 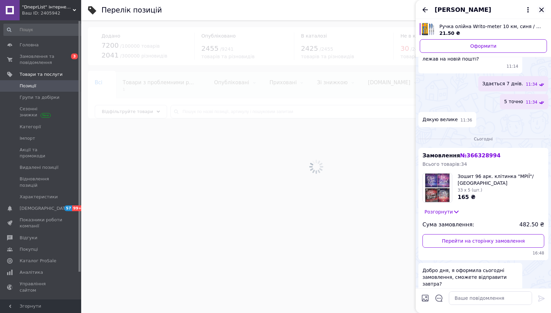 What do you see at coordinates (439, 298) in the screenshot?
I see `button: Відкрити шаблони відповідей` at bounding box center [439, 298].